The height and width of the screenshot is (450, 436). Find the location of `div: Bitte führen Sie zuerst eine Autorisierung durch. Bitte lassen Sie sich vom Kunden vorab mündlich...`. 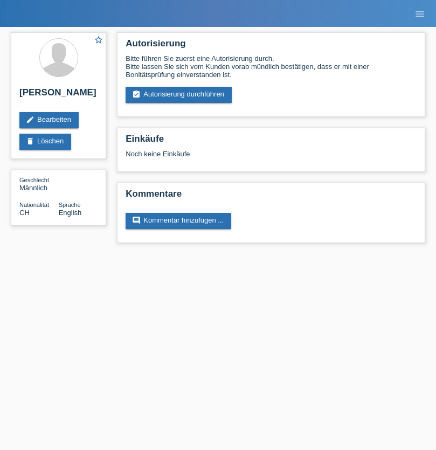

div: Bitte führen Sie zuerst eine Autorisierung durch. Bitte lassen Sie sich vom Kunden vorab mündlich... is located at coordinates (271, 66).